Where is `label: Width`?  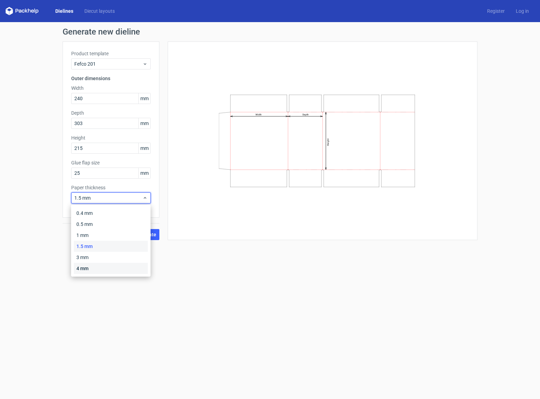
label: Width is located at coordinates (111, 88).